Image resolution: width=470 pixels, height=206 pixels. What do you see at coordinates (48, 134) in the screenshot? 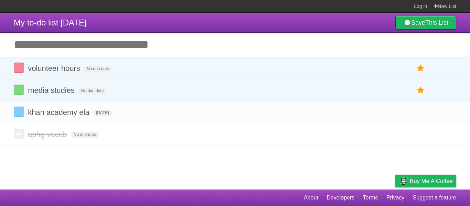
I see `span: aphg vocab` at bounding box center [48, 134].